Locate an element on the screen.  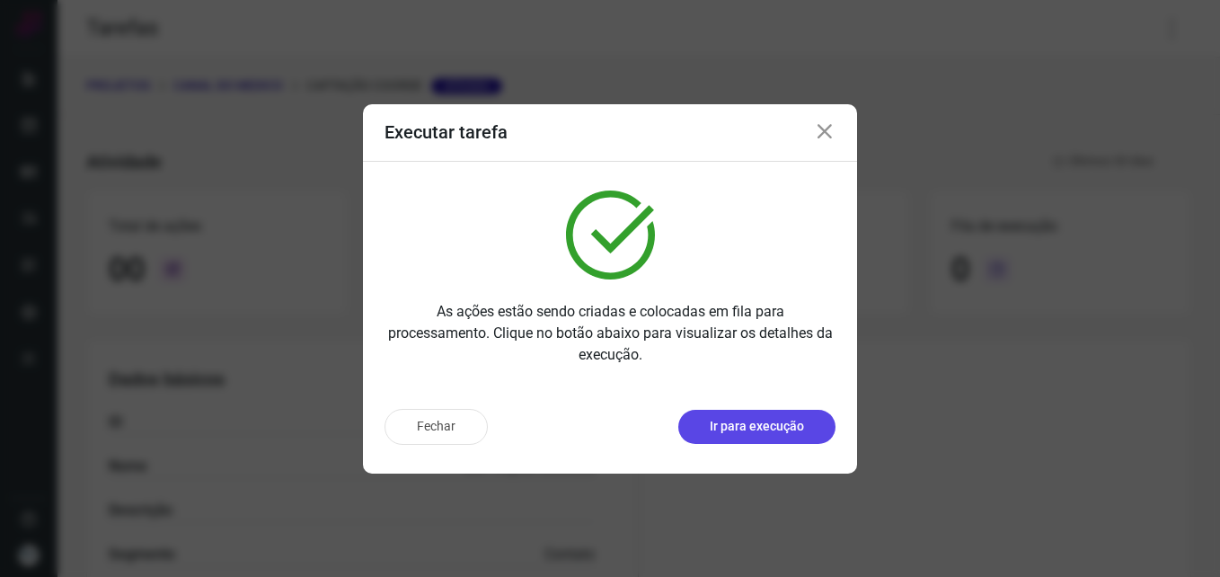
button: Fechar is located at coordinates (436, 427).